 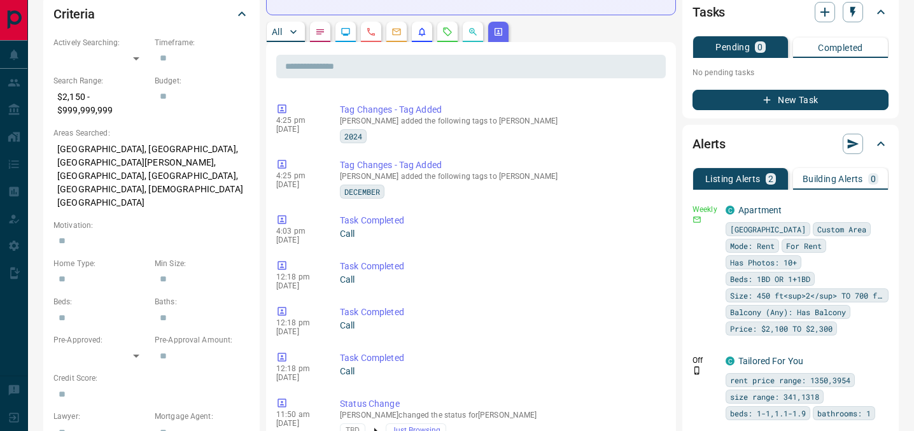 What do you see at coordinates (807, 295) in the screenshot?
I see `span: Size: 450 ft<sup>2</sup> TO 700 ft<sup>2</sup>` at bounding box center [807, 295].